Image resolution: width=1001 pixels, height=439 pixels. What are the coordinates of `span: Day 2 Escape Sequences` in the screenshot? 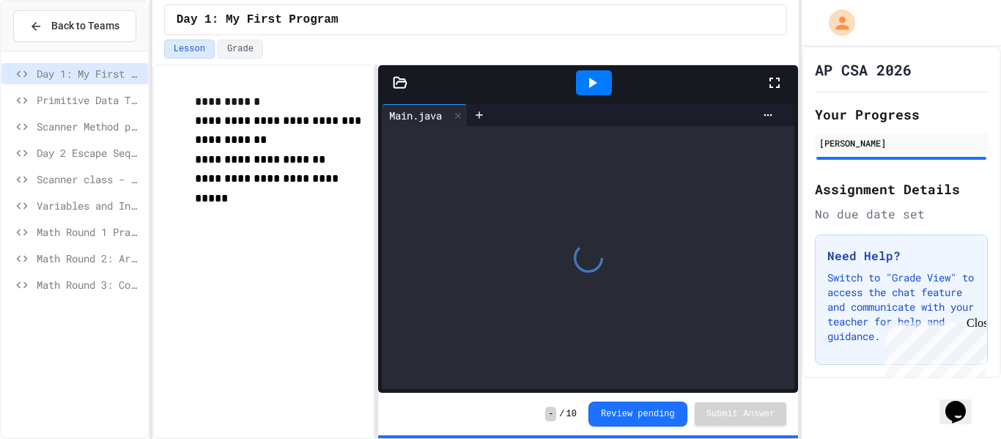 It's located at (89, 152).